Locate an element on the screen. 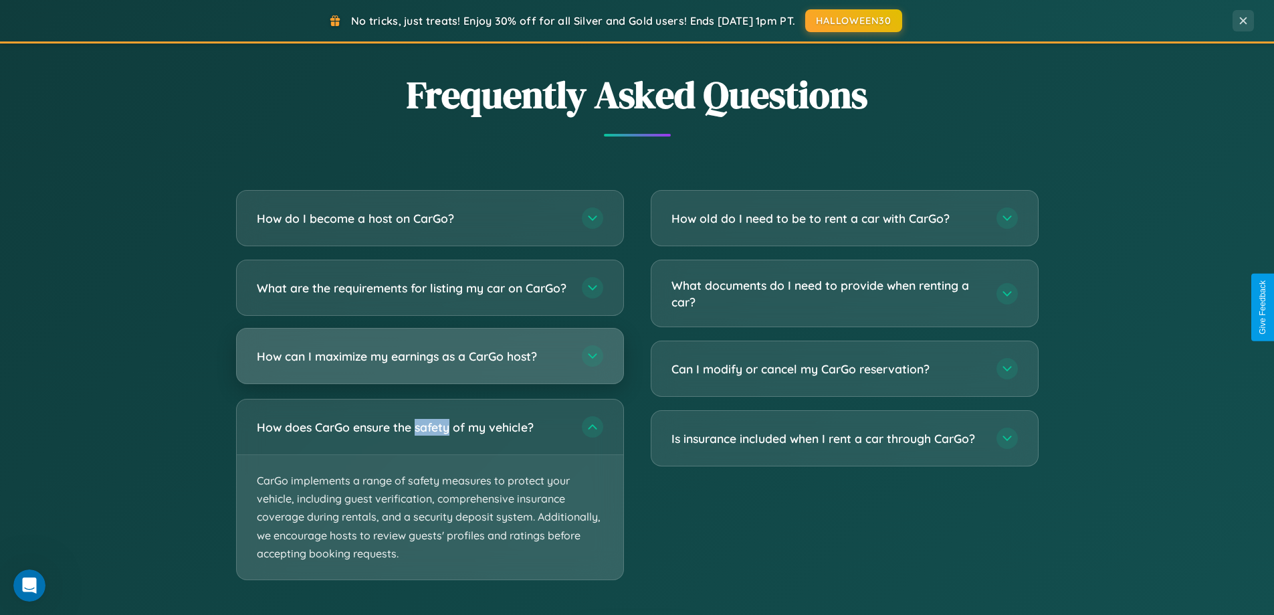 The height and width of the screenshot is (615, 1274). h2: Frequently Asked Questions is located at coordinates (637, 94).